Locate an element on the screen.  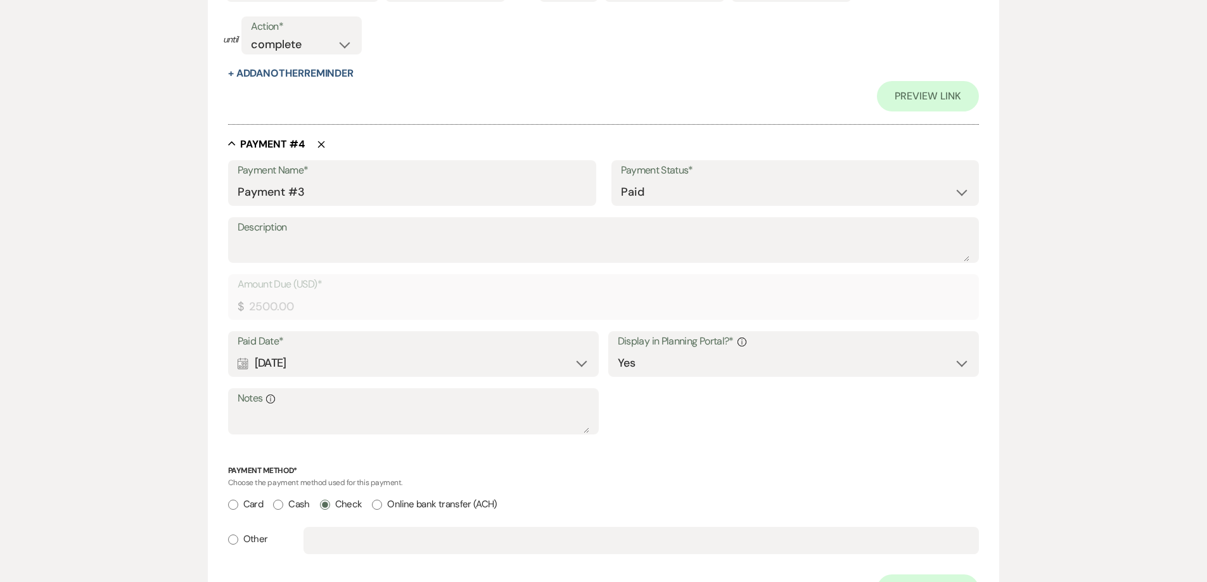
label: Notes is located at coordinates (414, 398).